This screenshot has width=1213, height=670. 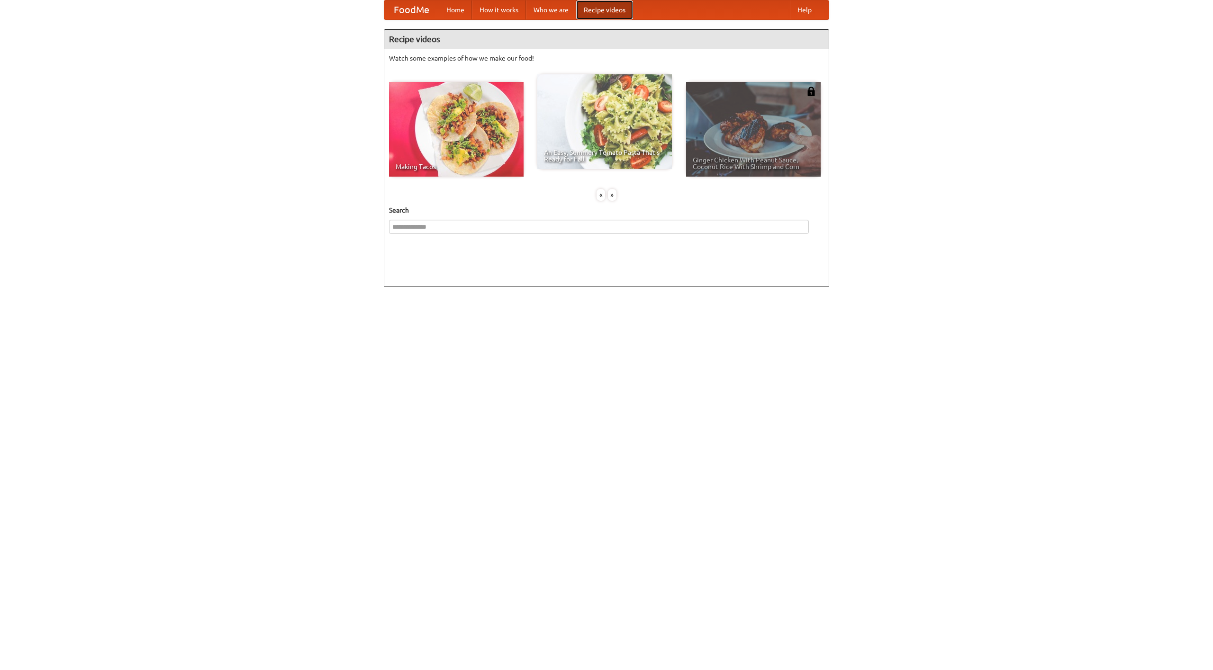 What do you see at coordinates (605, 122) in the screenshot?
I see `a: An Easy, Summery Tomato Pasta That's Ready for Fall` at bounding box center [605, 122].